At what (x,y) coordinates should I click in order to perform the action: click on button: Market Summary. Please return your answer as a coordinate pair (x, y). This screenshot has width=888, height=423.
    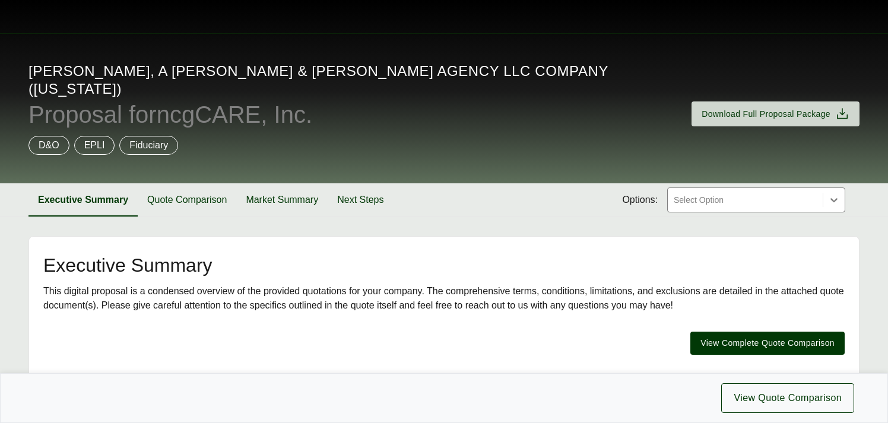
    Looking at the image, I should click on (282, 200).